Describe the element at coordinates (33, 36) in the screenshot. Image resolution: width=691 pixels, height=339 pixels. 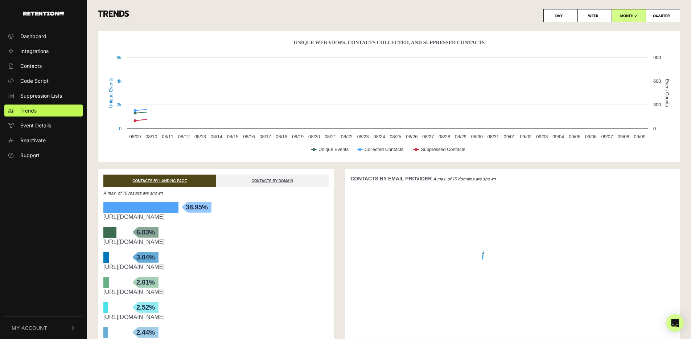
I see `span: Dashboard` at that location.